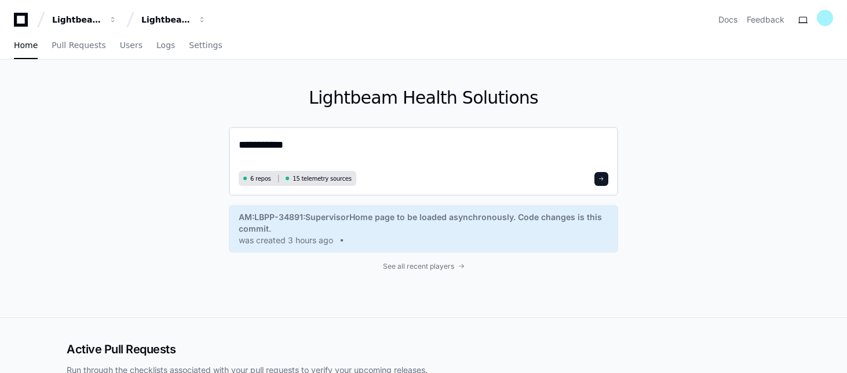 The image size is (847, 373). I want to click on a: Docs, so click(727, 20).